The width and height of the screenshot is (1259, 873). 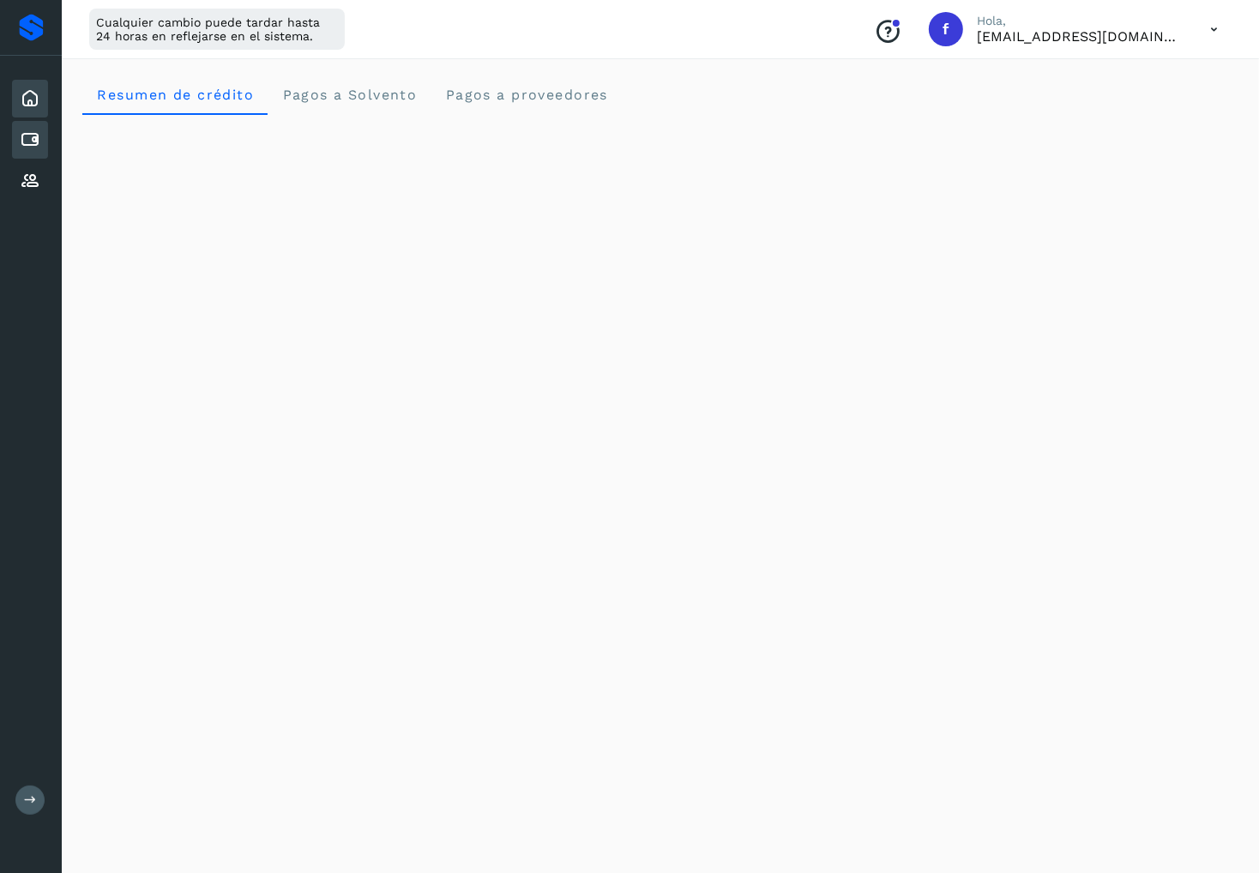 What do you see at coordinates (1080, 21) in the screenshot?
I see `p: Hola,` at bounding box center [1080, 21].